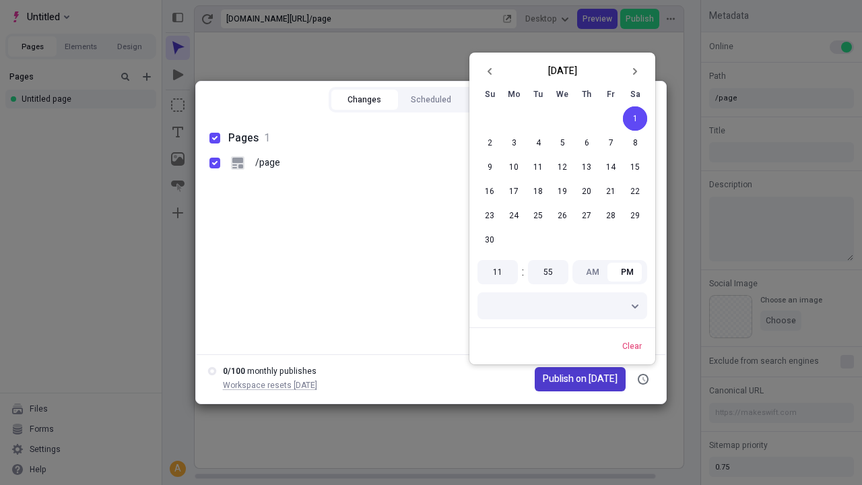 The width and height of the screenshot is (862, 485). Describe the element at coordinates (587, 94) in the screenshot. I see `th: Thursday` at that location.